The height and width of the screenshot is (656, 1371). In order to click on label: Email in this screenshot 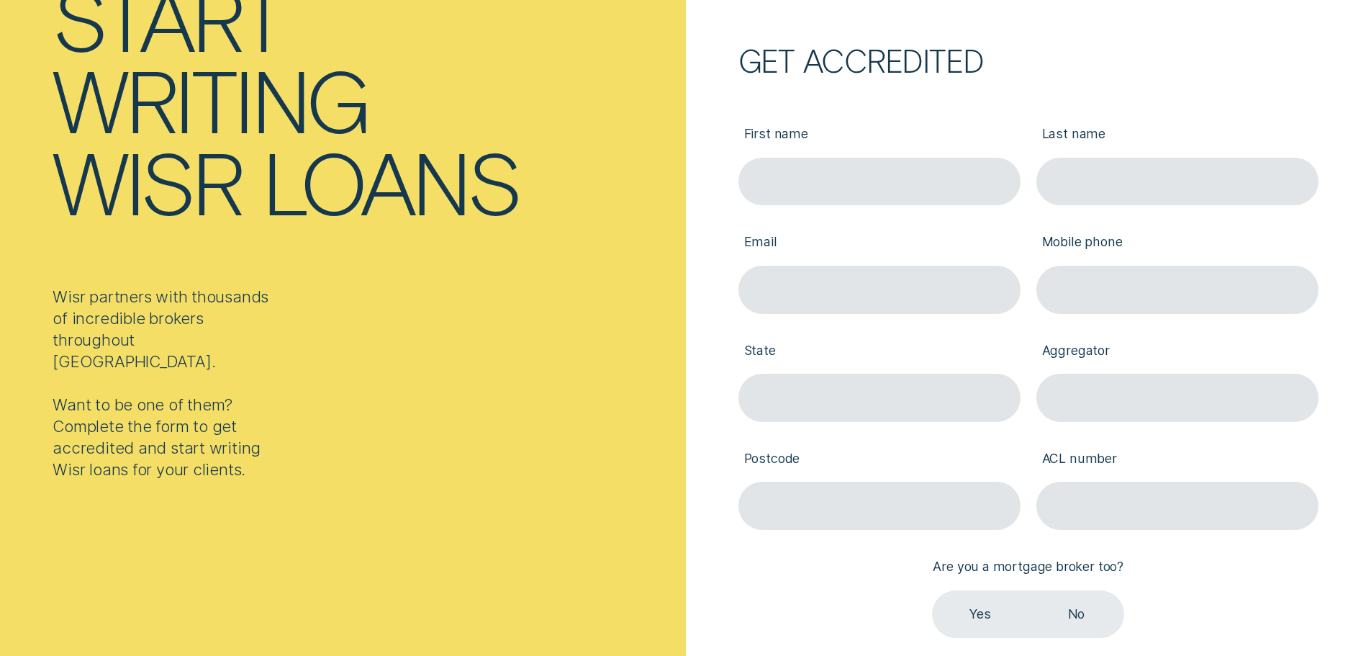, I will do `click(880, 243)`.